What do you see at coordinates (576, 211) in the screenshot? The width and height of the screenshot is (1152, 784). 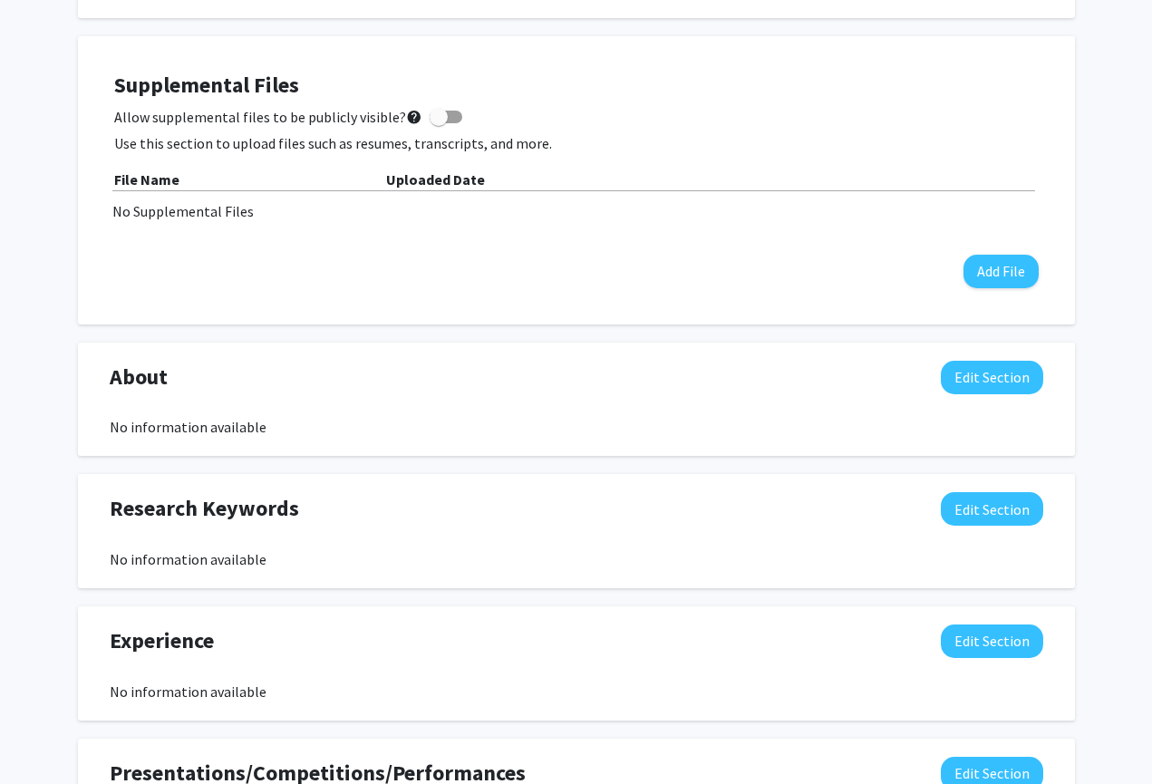 I see `div: No Supplemental Files` at bounding box center [576, 211].